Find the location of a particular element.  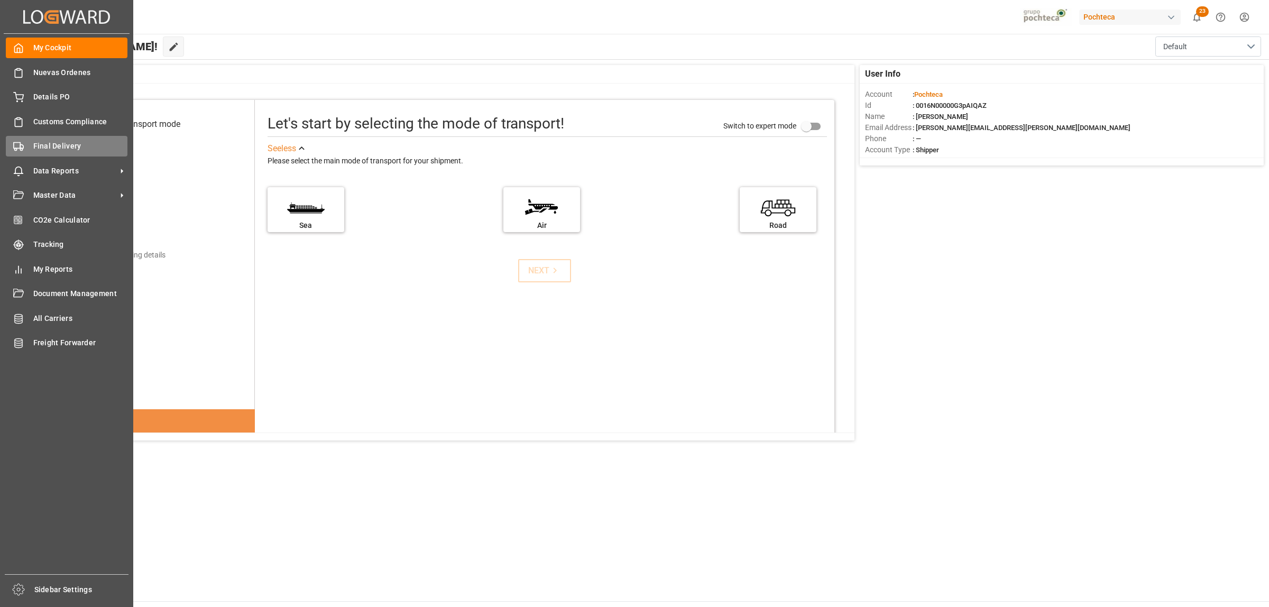

span: Name is located at coordinates (889, 116).